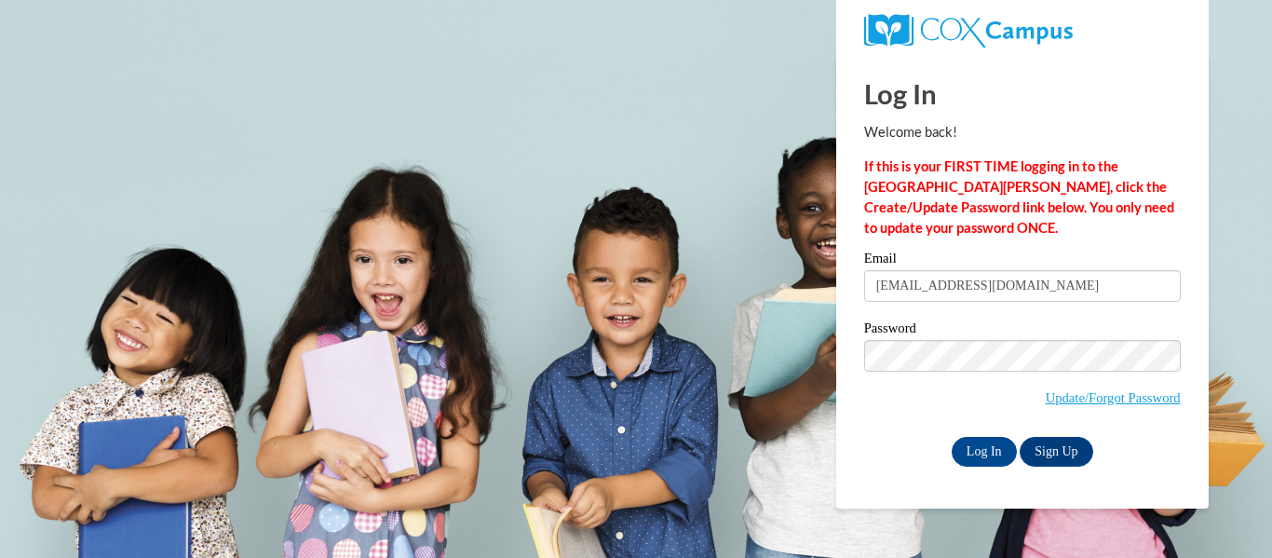 Image resolution: width=1272 pixels, height=558 pixels. What do you see at coordinates (969, 31) in the screenshot?
I see `img: COX Campus` at bounding box center [969, 31].